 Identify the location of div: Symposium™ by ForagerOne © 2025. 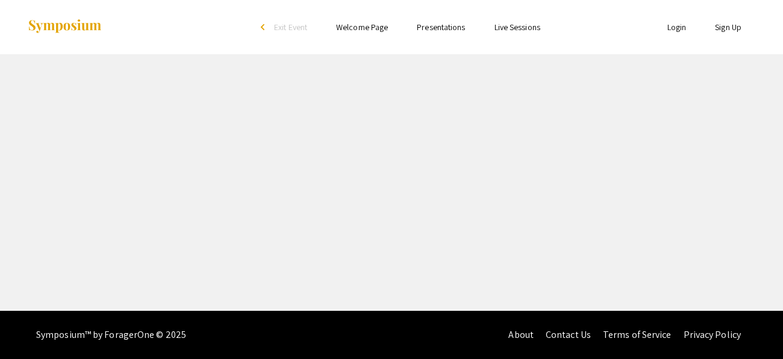
(111, 335).